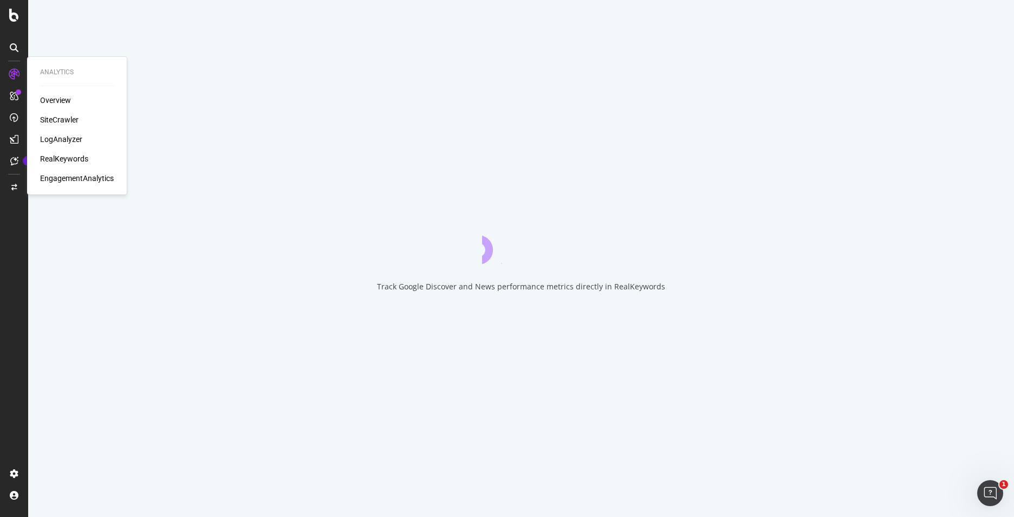  I want to click on div: Overview, so click(55, 100).